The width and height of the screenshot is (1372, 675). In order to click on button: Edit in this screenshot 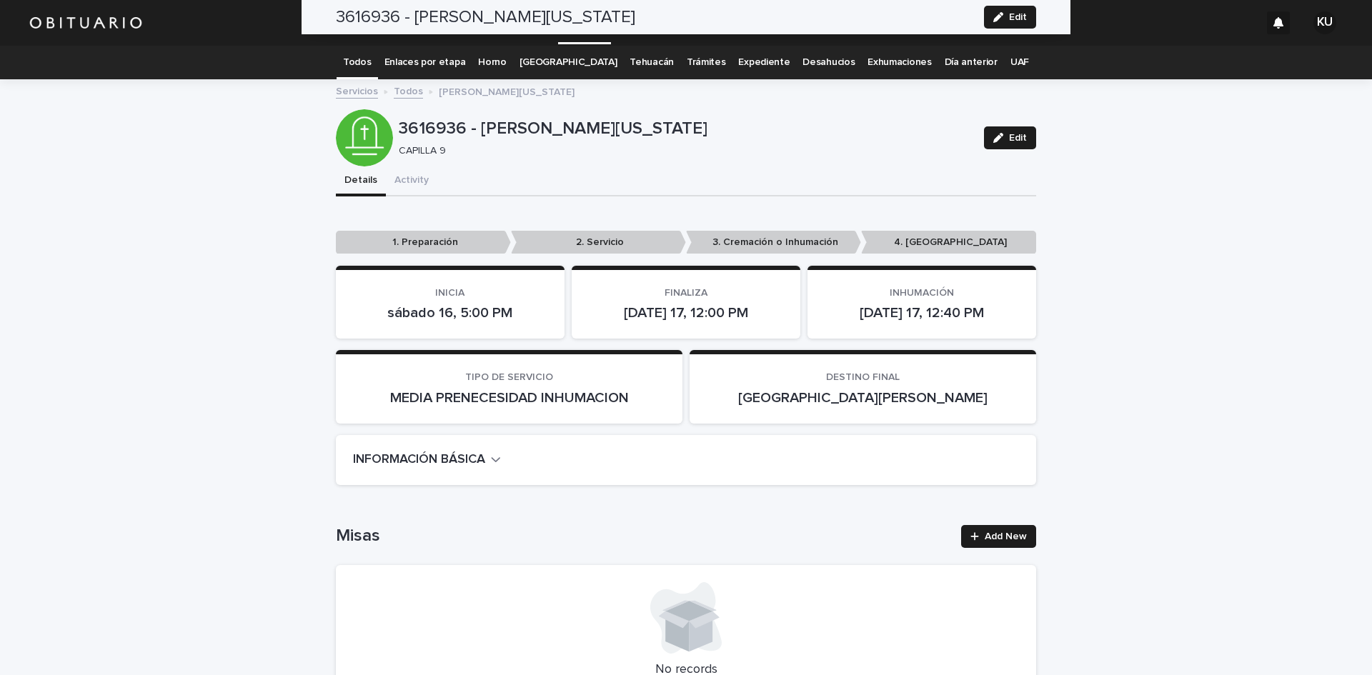, I will do `click(1010, 138)`.